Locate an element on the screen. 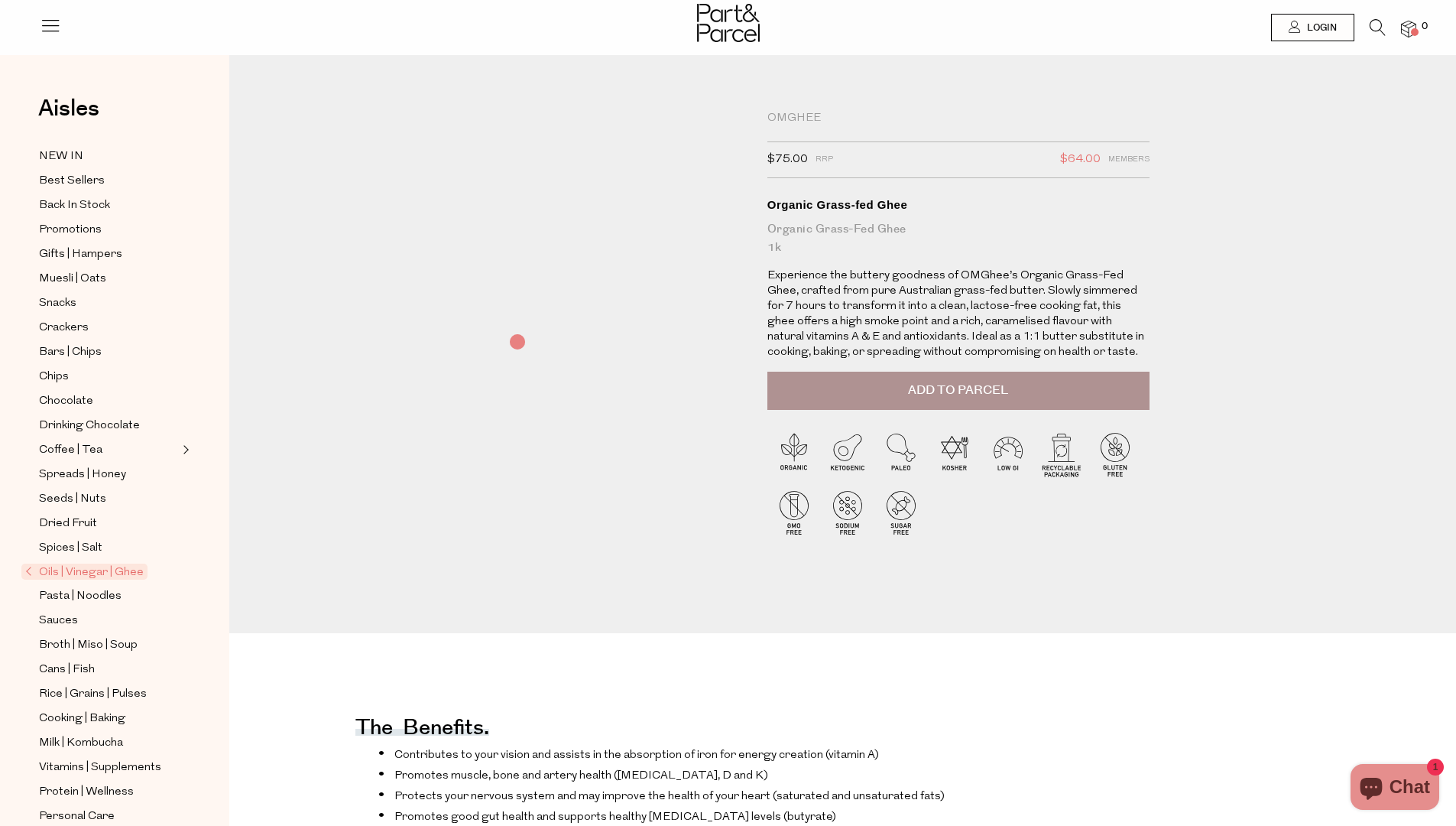  button: Add to Parcel is located at coordinates (958, 391).